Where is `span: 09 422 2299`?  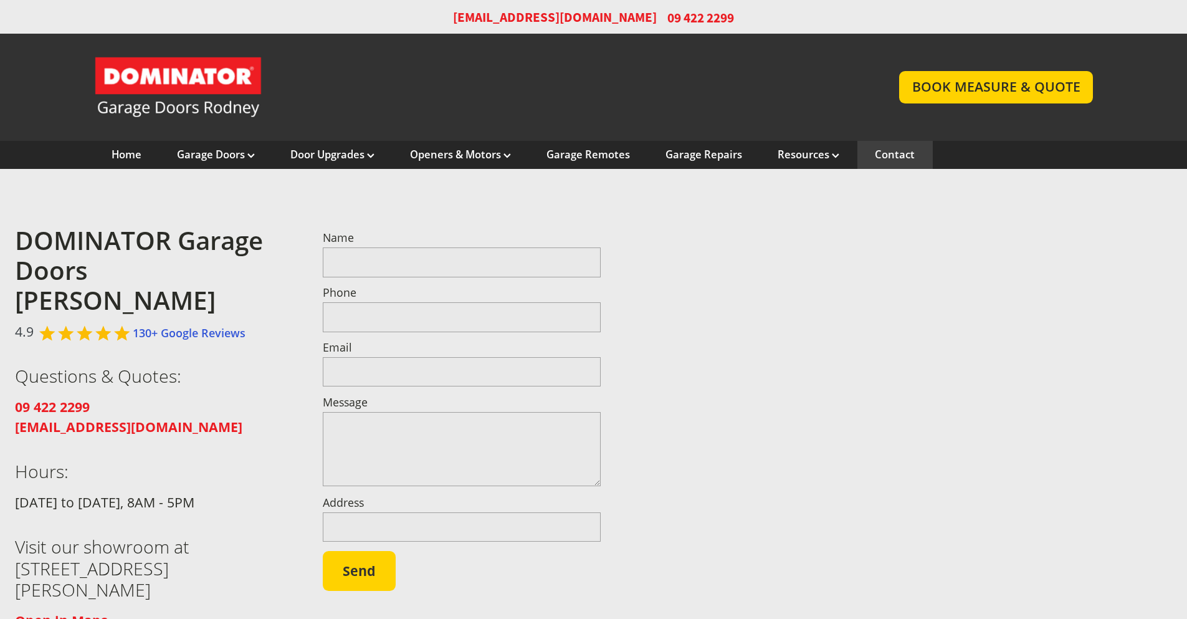 span: 09 422 2299 is located at coordinates (700, 17).